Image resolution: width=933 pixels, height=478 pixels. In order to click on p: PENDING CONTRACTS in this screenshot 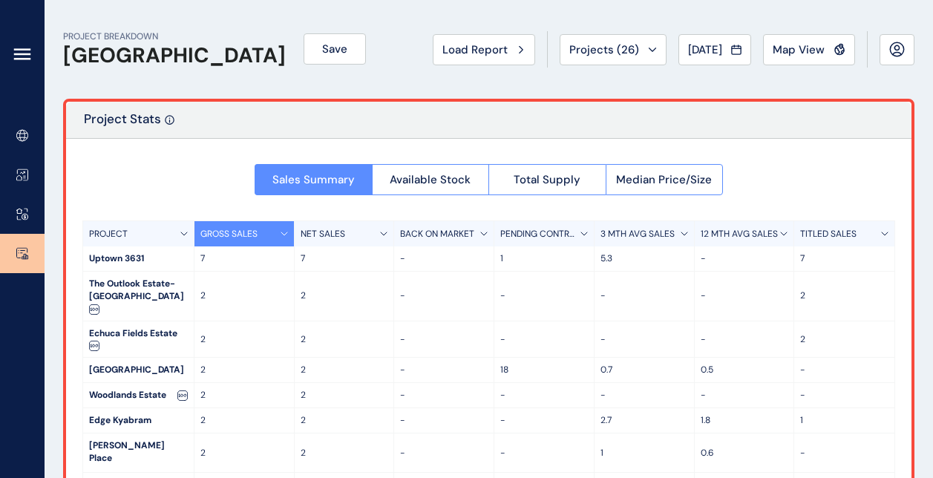, I will do `click(541, 234)`.